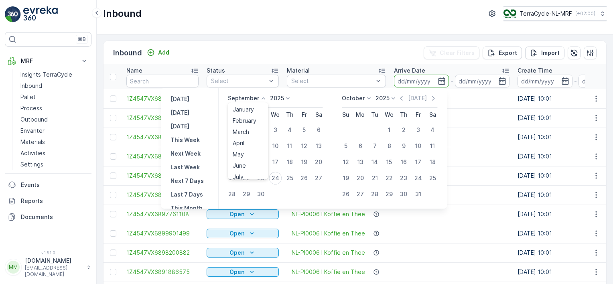 The image size is (613, 284). Describe the element at coordinates (187, 208) in the screenshot. I see `button: This Month` at that location.